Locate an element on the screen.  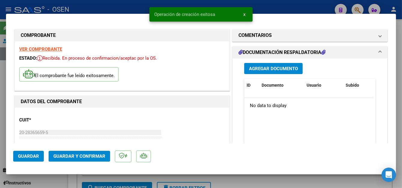
div: DOCUMENTACIÓN RESPALDATORIA is located at coordinates (310, 121).